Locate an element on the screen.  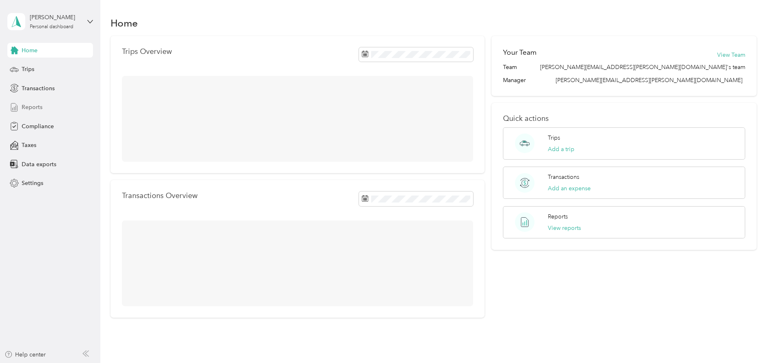
p: Reports is located at coordinates (558, 216).